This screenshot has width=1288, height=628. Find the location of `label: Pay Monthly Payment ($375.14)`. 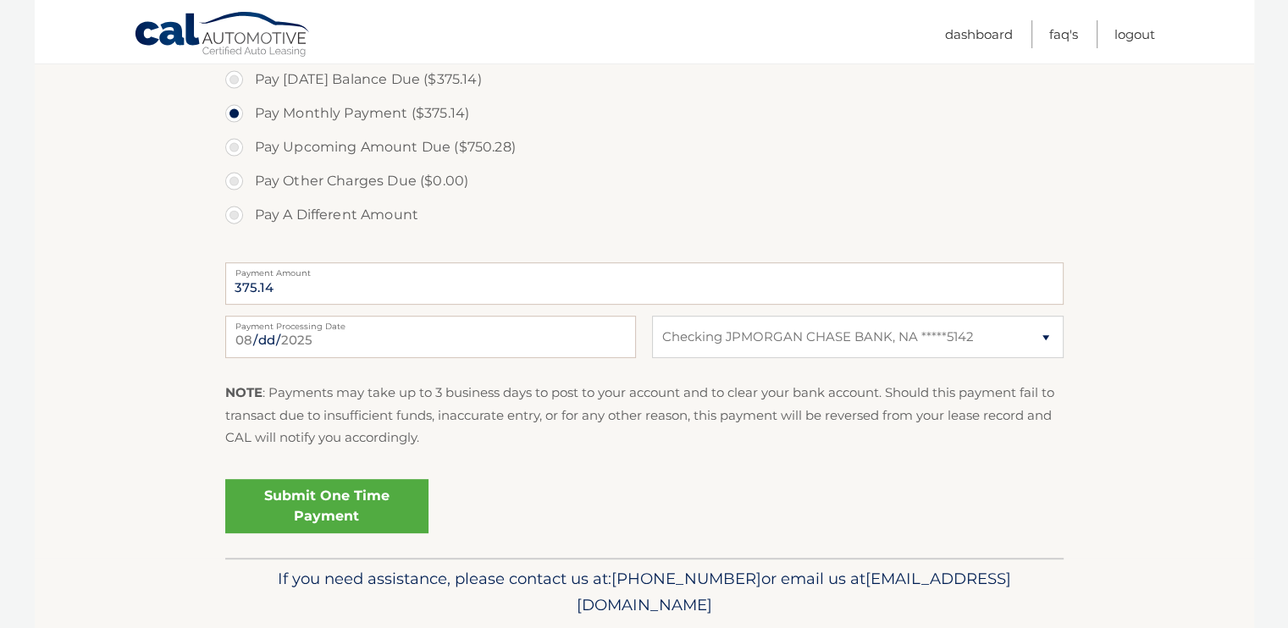

label: Pay Monthly Payment ($375.14) is located at coordinates (644, 113).